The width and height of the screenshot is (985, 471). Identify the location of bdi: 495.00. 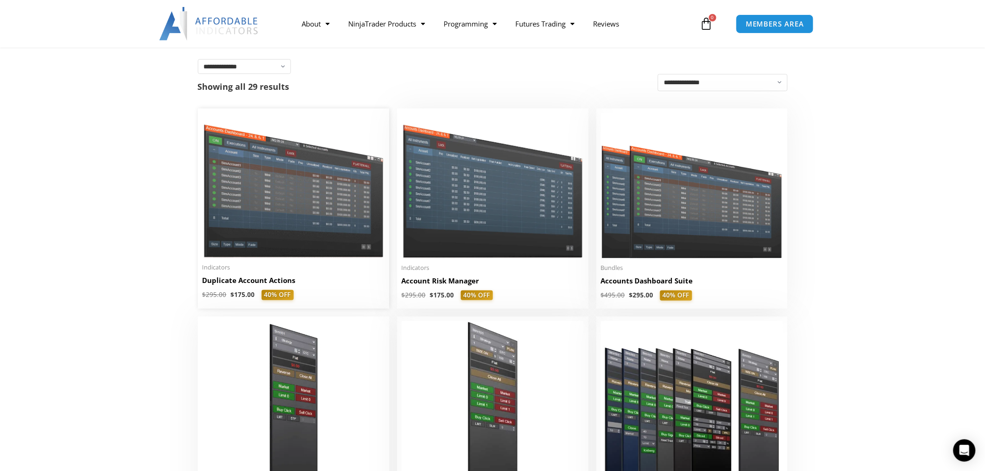
(613, 295).